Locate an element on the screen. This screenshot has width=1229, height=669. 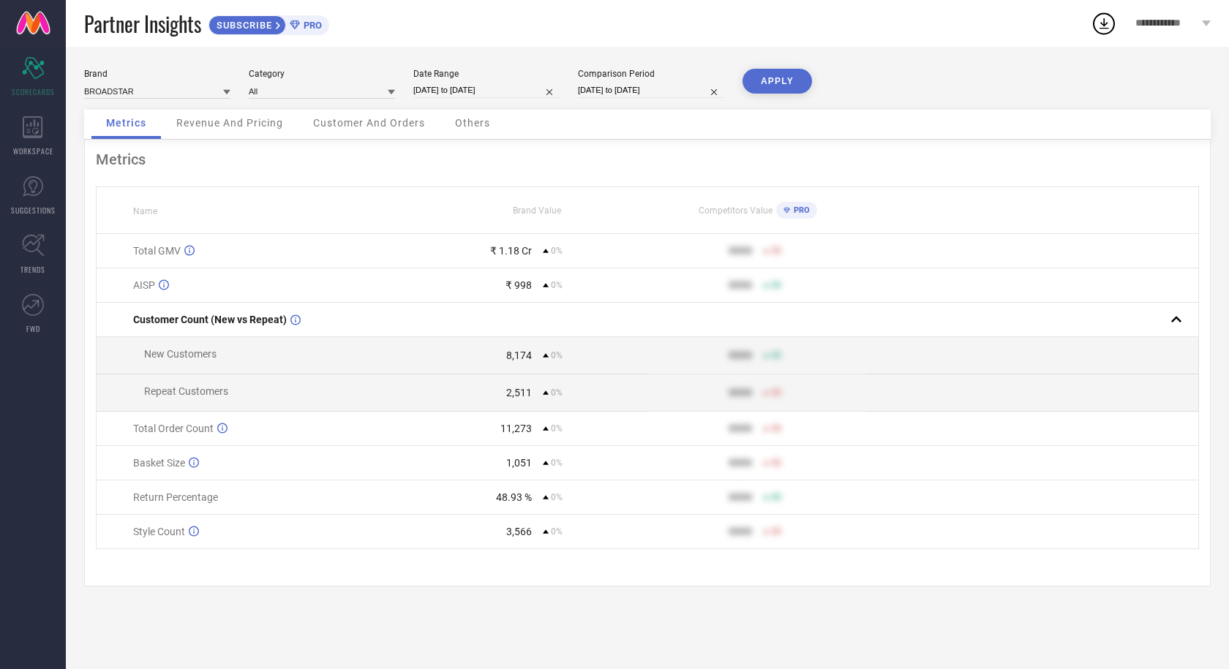
span: SUBSCRIBE is located at coordinates (242, 25).